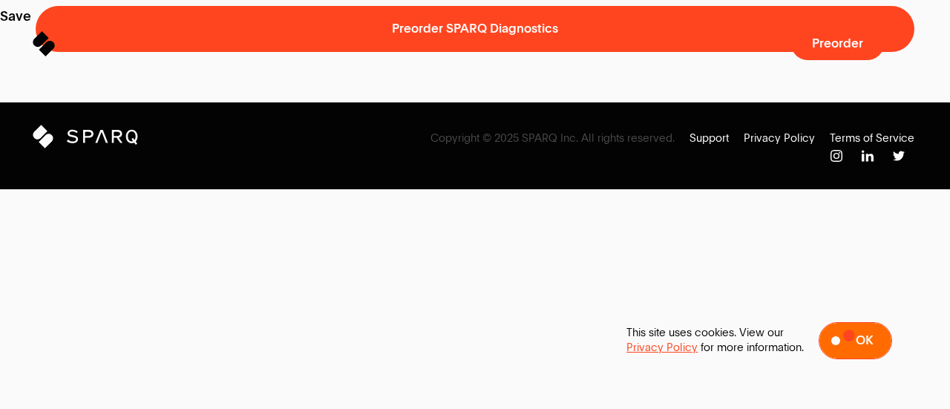  What do you see at coordinates (552, 138) in the screenshot?
I see `span: Copyright © 2025 SPARQ Inc. All rights reserved.` at bounding box center [552, 138].